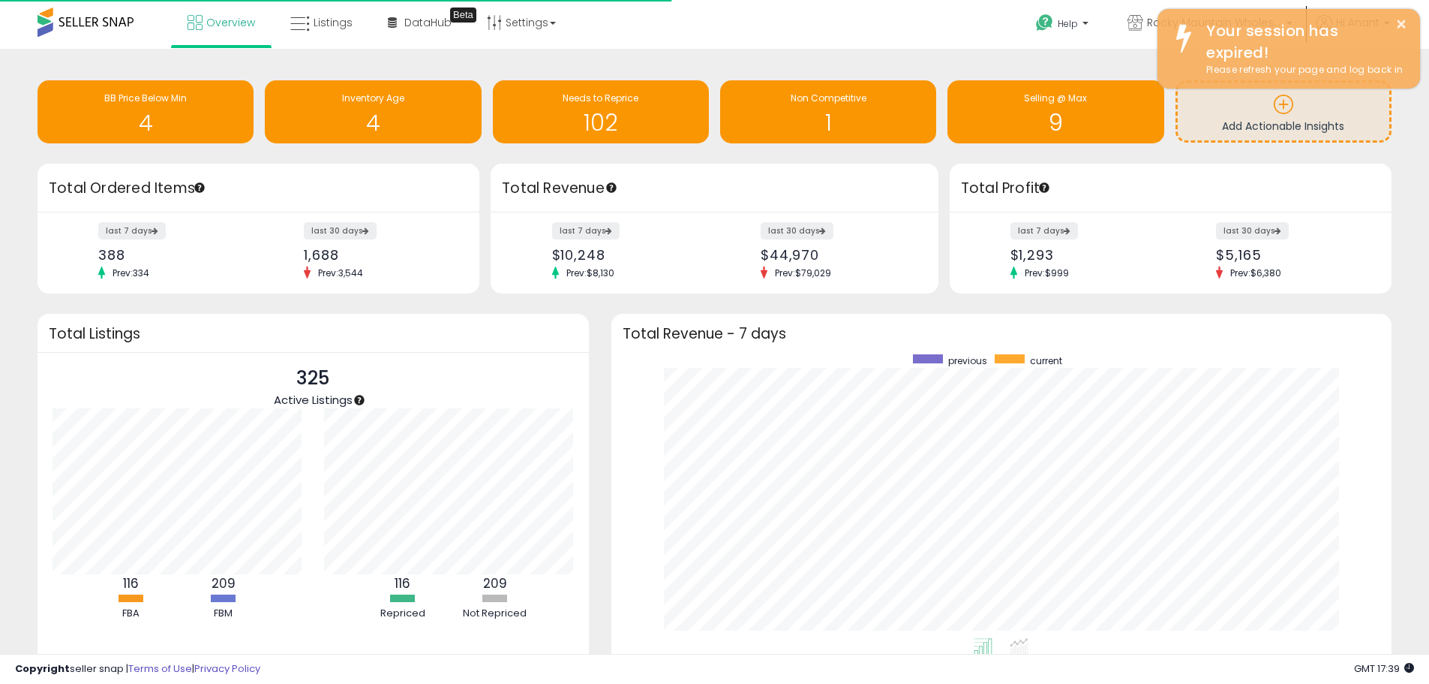 This screenshot has height=684, width=1429. What do you see at coordinates (1215, 23) in the screenshot?
I see `span: Rocky Mountain Wholesale` at bounding box center [1215, 23].